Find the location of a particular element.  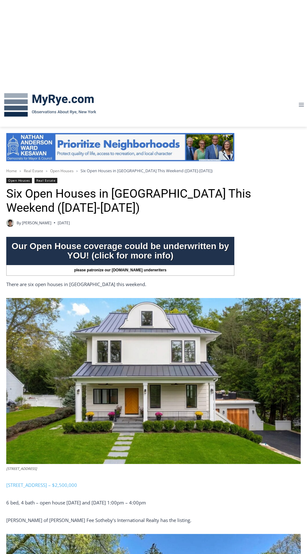

div: Our Open House coverage could be underwritten by YOU! (click for more info) is located at coordinates (120, 251).